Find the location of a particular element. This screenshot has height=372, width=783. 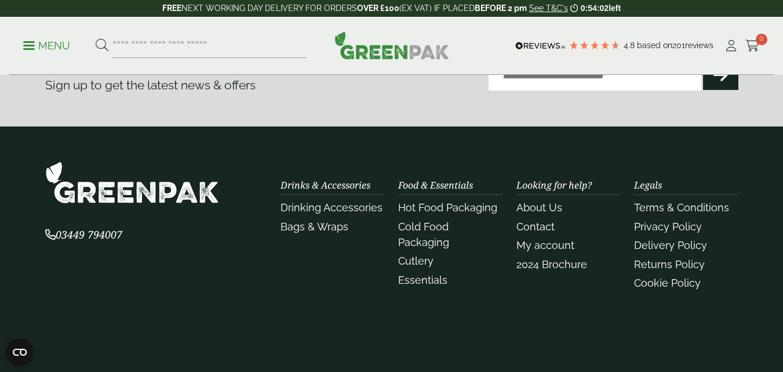

a: Cookie Policy is located at coordinates (667, 282).